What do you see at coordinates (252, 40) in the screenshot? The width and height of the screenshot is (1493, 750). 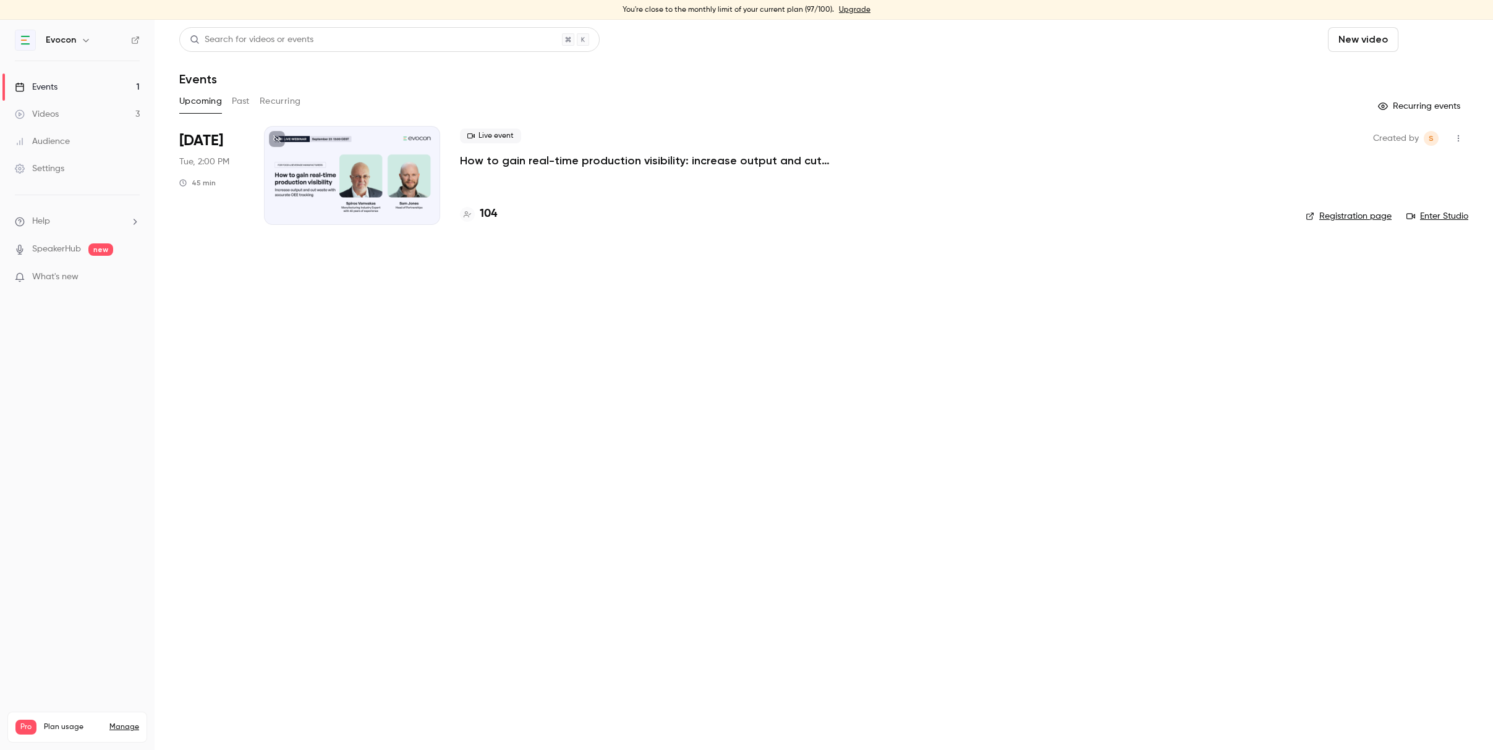 I see `div: Search for videos or events` at bounding box center [252, 40].